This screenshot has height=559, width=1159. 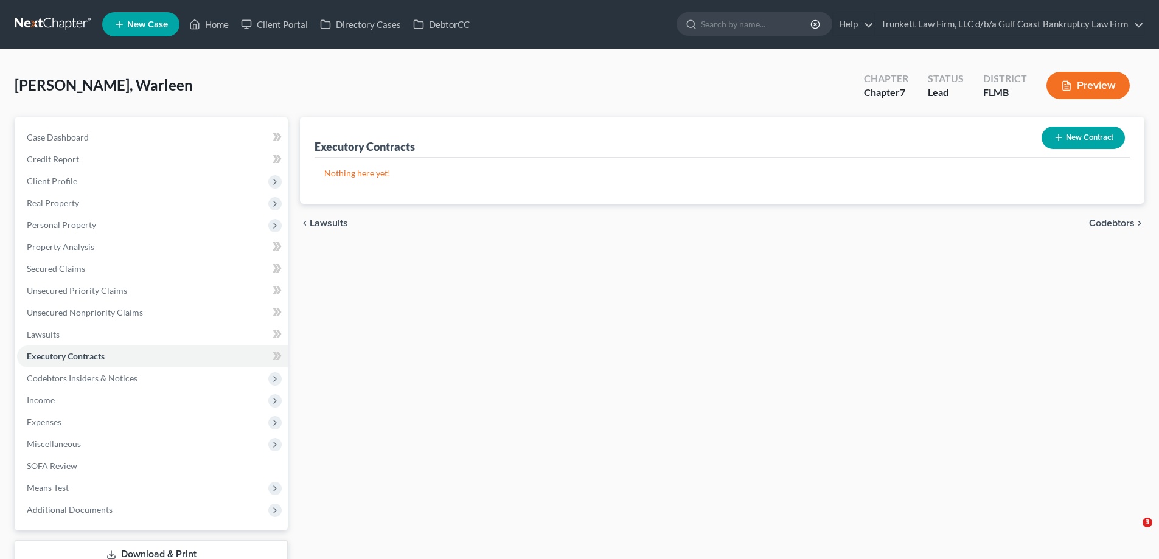 I want to click on span: Additional Documents, so click(x=69, y=509).